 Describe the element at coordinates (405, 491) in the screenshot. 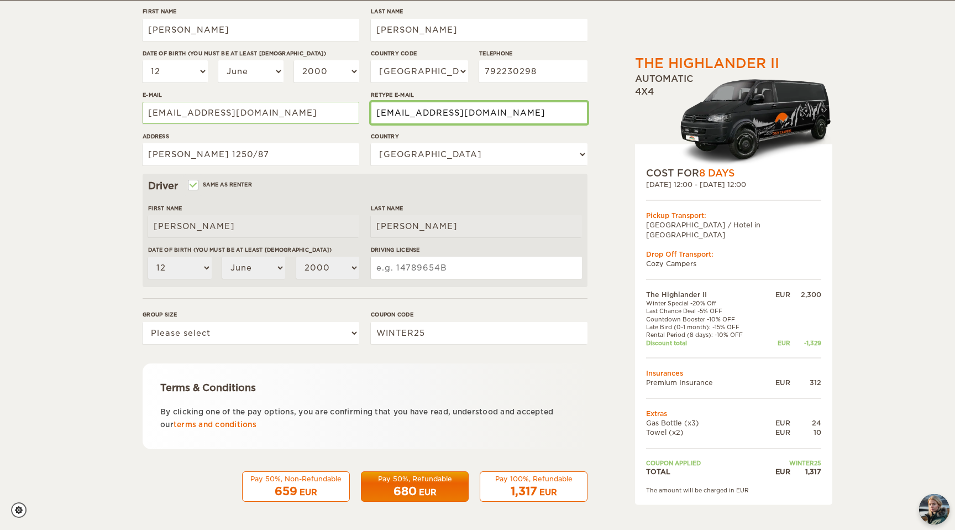

I see `span: 680` at that location.